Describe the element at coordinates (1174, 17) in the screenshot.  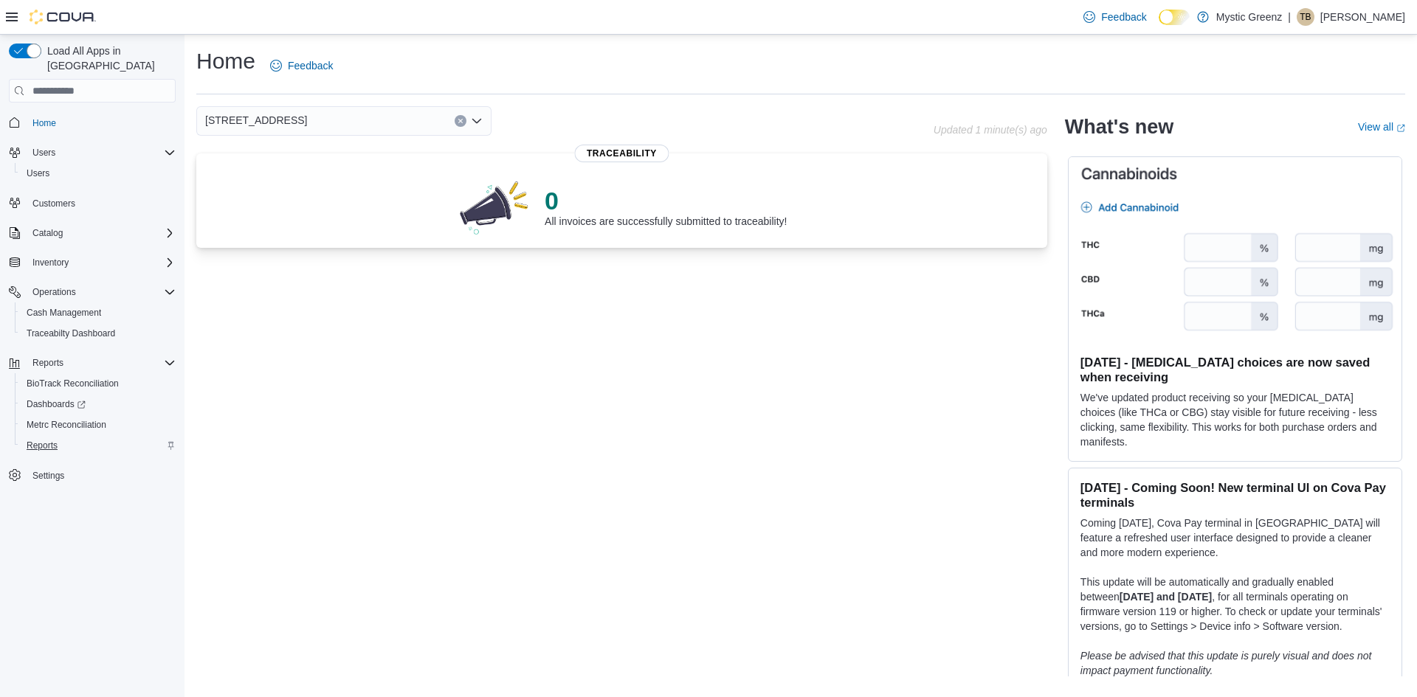
I see `input: Dark Mode` at that location.